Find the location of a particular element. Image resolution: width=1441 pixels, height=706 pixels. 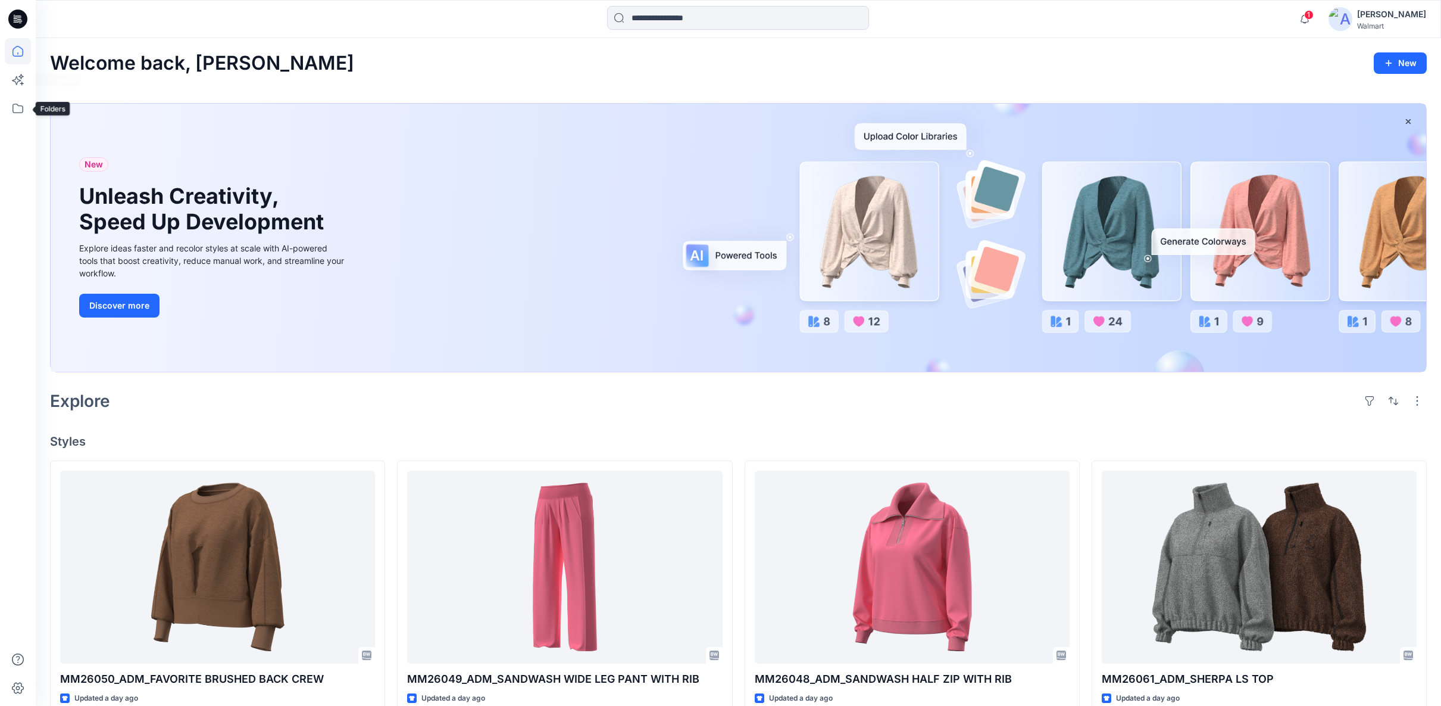

a: MM26049_ADM_SANDWASH WIDE LEG PANT WITH RIB is located at coordinates (564, 567).